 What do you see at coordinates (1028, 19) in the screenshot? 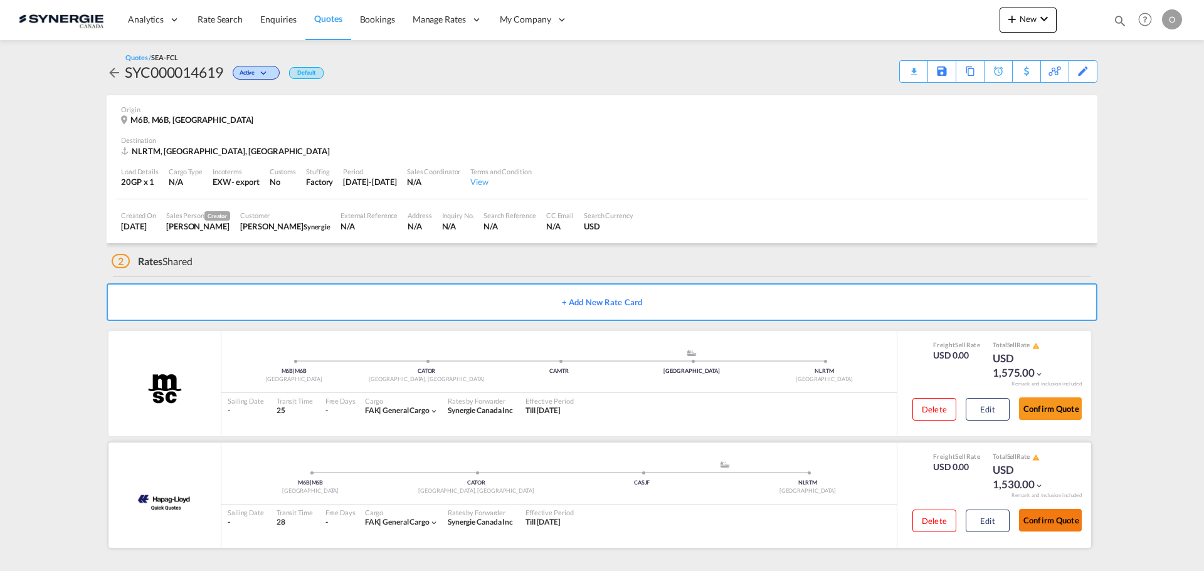
I see `span: New` at bounding box center [1028, 19].